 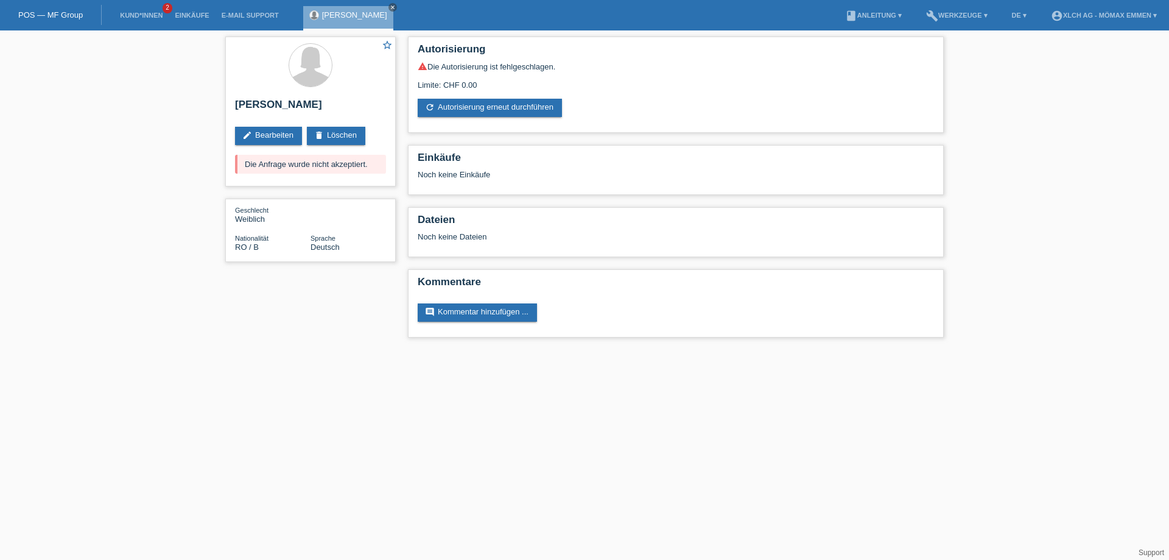 What do you see at coordinates (489, 108) in the screenshot?
I see `a: refreshAutorisierung erneut durchführen` at bounding box center [489, 108].